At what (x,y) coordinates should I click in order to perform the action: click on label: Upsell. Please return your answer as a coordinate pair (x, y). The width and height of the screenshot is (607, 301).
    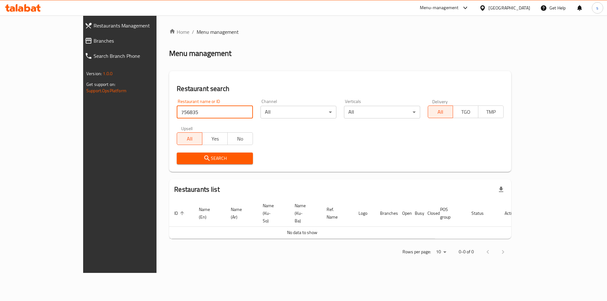
    Looking at the image, I should click on (187, 128).